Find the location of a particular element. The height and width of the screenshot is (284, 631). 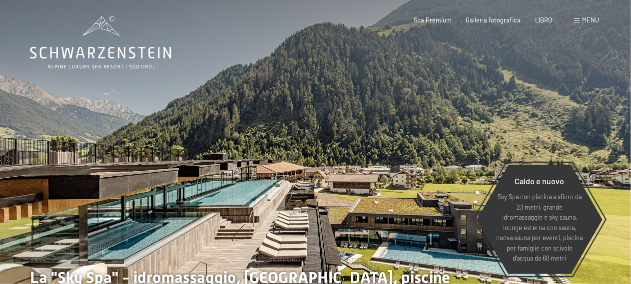

a: Galleria fotografica is located at coordinates (493, 20).